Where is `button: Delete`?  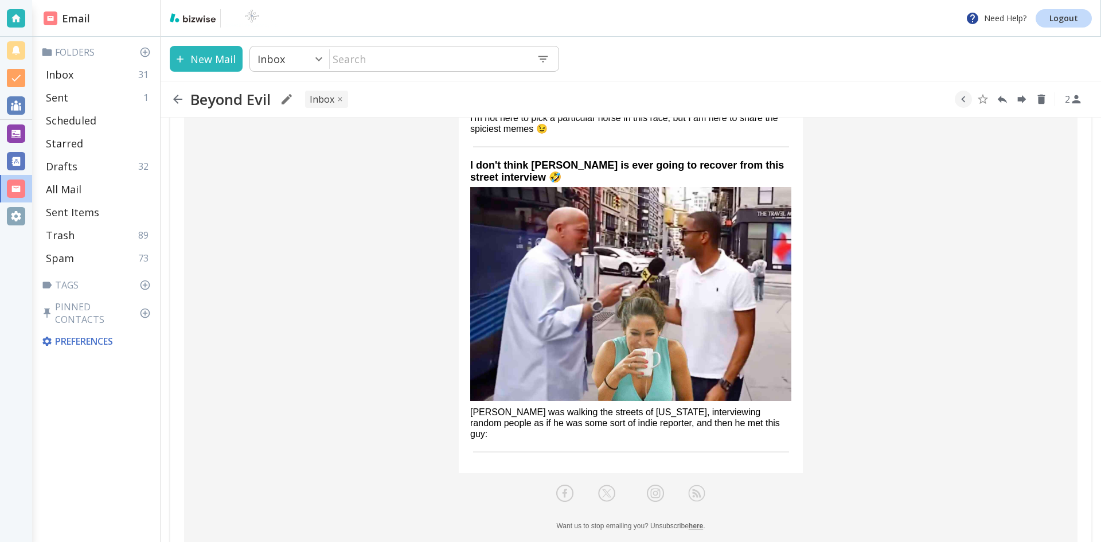 button: Delete is located at coordinates (1041, 99).